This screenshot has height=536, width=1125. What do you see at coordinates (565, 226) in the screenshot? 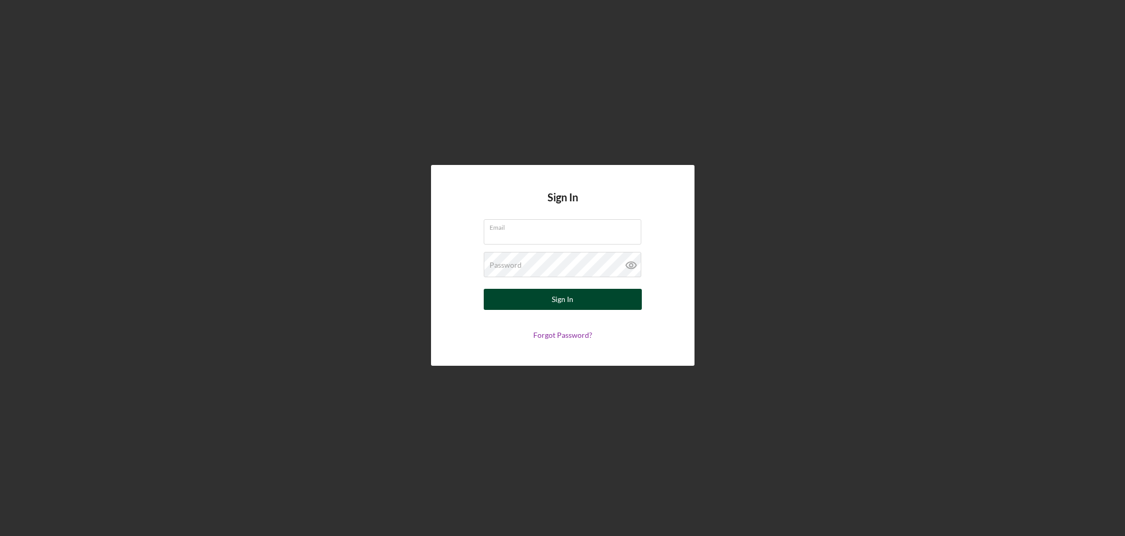
I see `label: Email` at bounding box center [565, 226].